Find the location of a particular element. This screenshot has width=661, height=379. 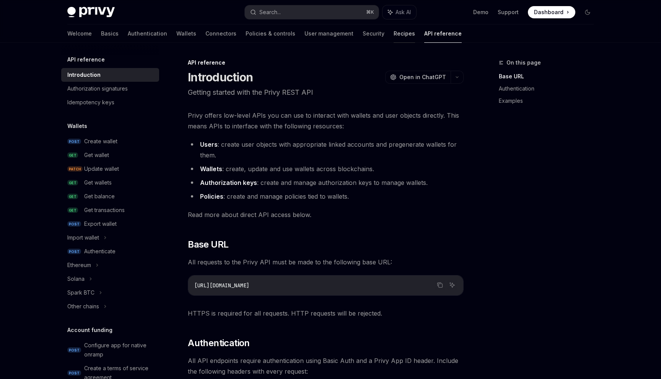

a: API reference is located at coordinates (443, 34).